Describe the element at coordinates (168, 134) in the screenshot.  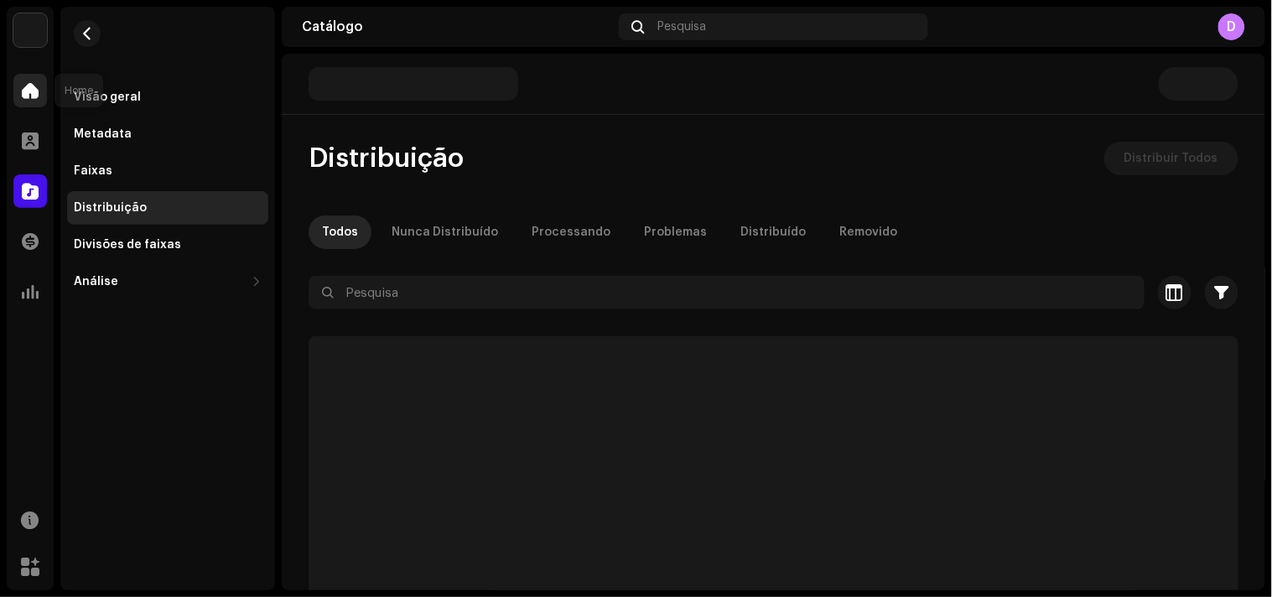
I see `re-m-nav-item: Metadata` at that location.